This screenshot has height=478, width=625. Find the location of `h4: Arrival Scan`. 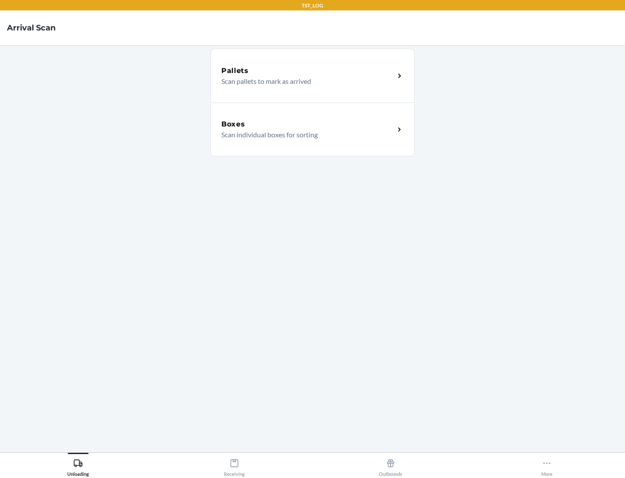

h4: Arrival Scan is located at coordinates (31, 28).